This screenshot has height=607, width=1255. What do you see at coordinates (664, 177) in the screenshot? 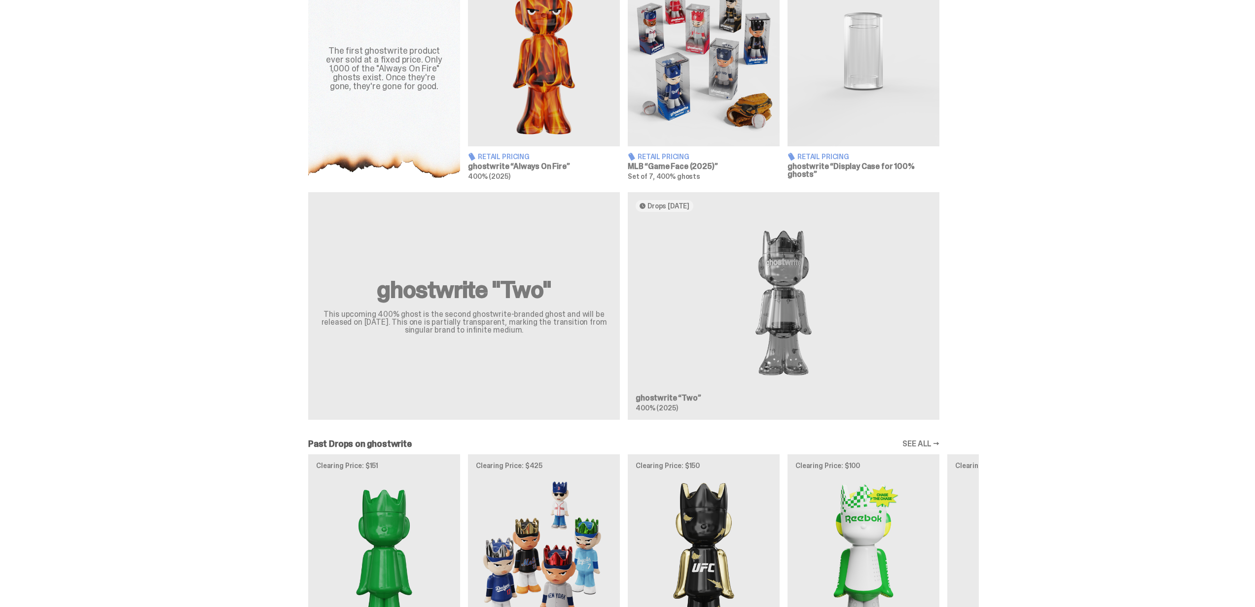
I see `span: Set of 7, 400% ghosts` at bounding box center [664, 177].